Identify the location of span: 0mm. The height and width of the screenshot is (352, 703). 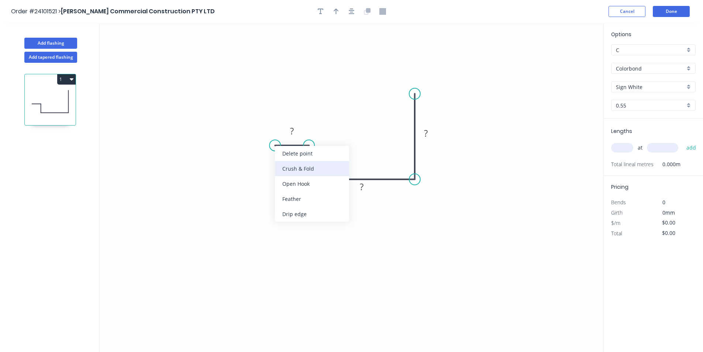
(669, 212).